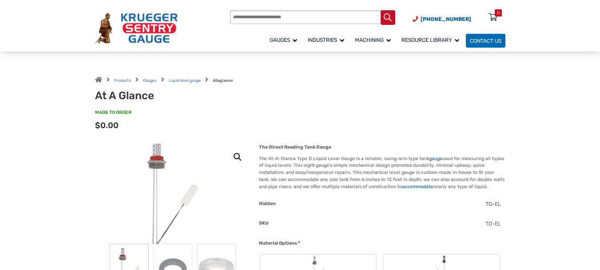 Image resolution: width=600 pixels, height=270 pixels. I want to click on img: At A Glance, so click(173, 193).